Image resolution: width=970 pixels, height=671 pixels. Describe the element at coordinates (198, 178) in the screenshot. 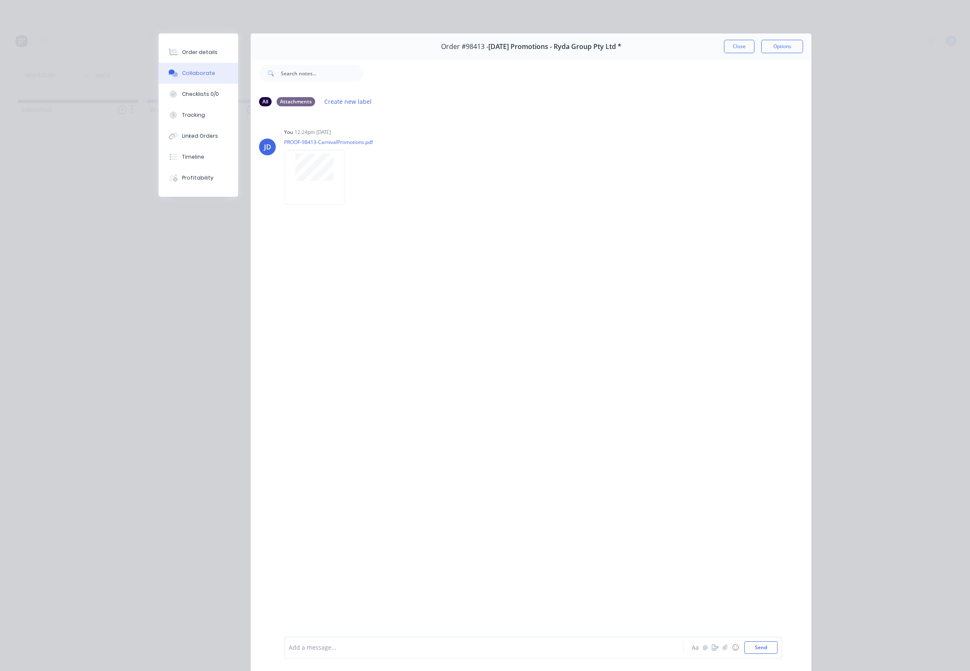

I see `div: Profitability` at that location.